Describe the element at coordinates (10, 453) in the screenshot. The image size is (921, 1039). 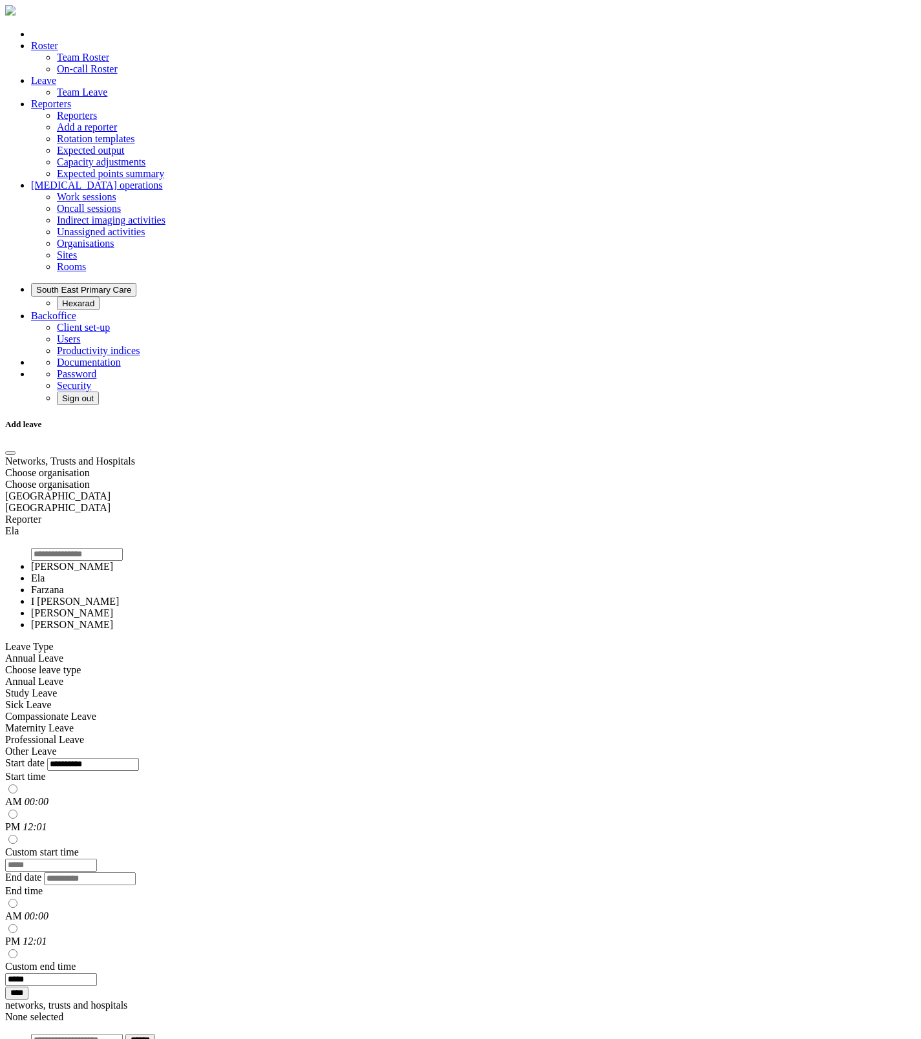
I see `button: Close` at that location.